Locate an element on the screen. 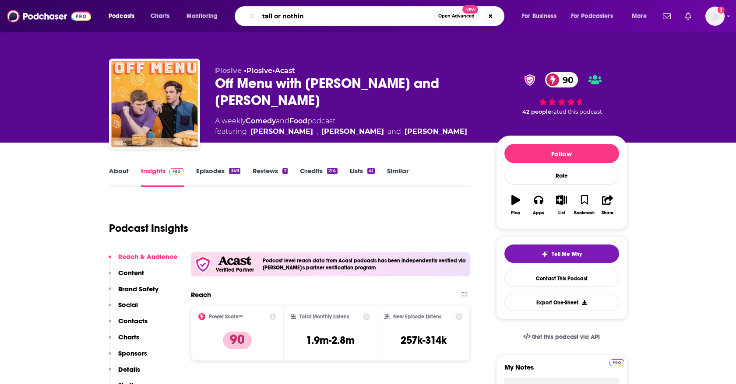  div: verified Badge90 42 peoplerated this podcast is located at coordinates (561, 94).